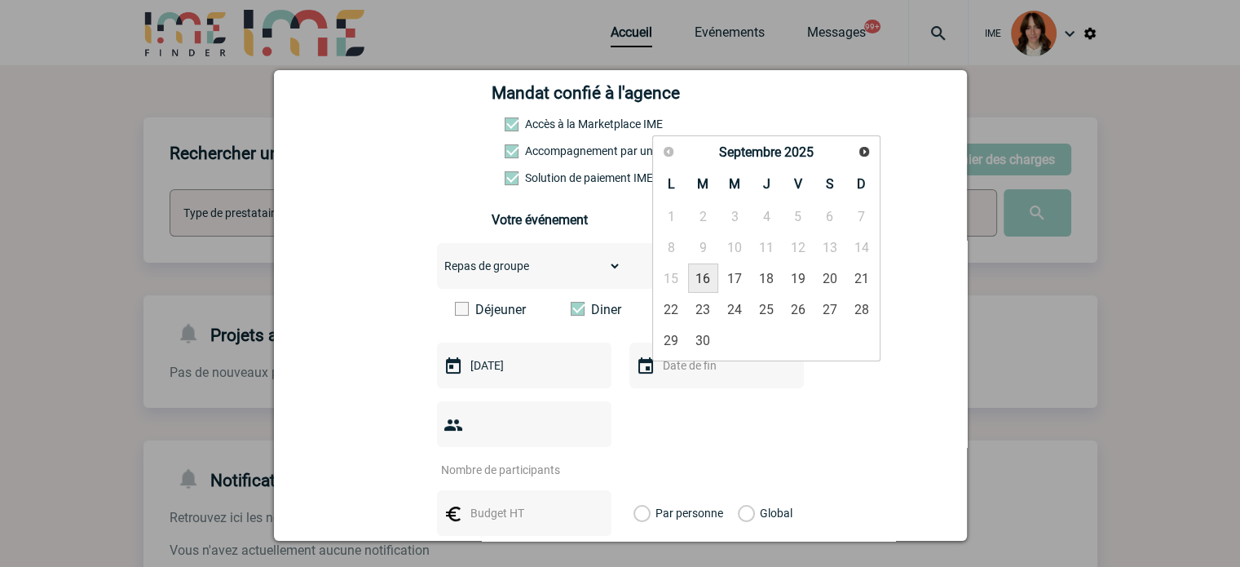 Image resolution: width=1240 pixels, height=567 pixels. I want to click on a: 20, so click(829, 278).